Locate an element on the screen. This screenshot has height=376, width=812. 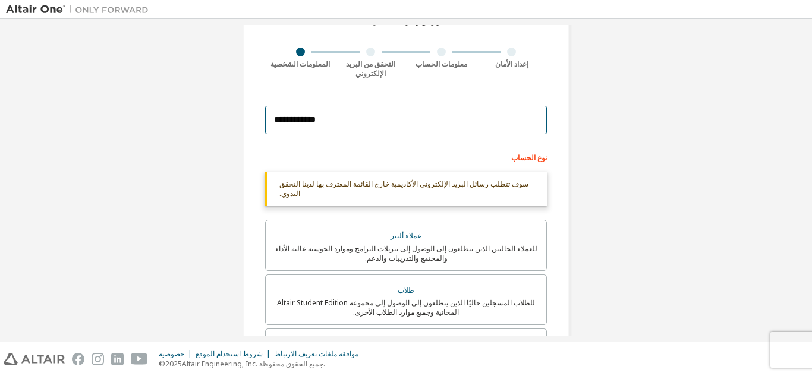
font: نوع الحساب is located at coordinates (529, 157).